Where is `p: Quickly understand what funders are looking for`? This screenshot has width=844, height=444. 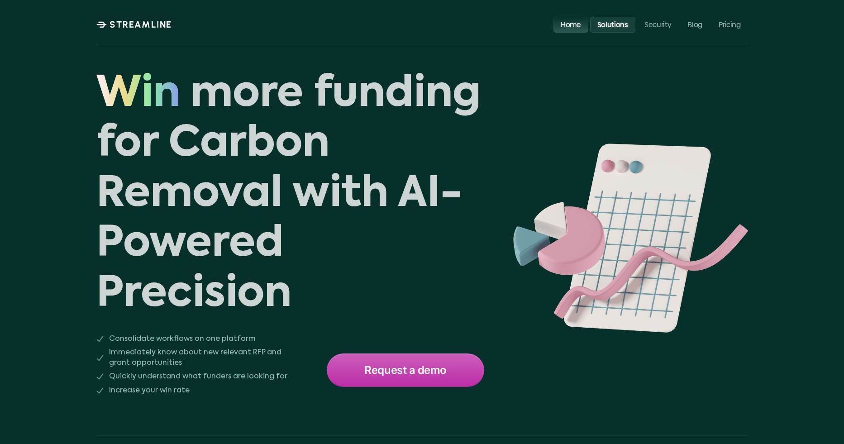
p: Quickly understand what funders are looking for is located at coordinates (204, 377).